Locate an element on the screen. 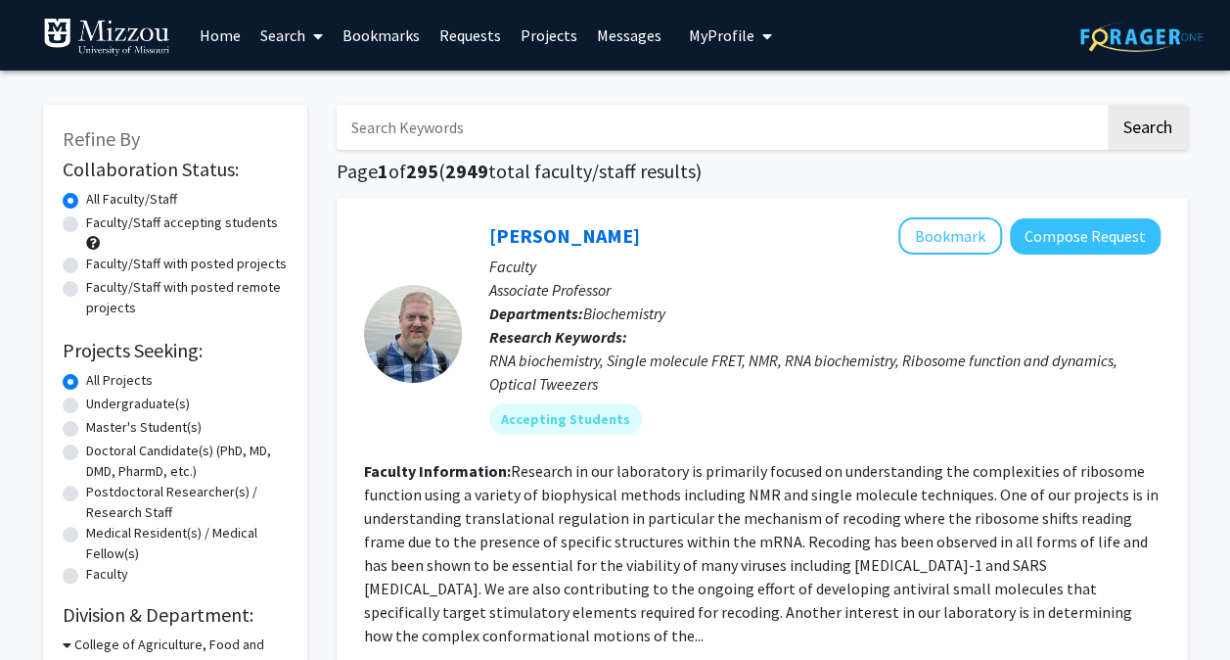 Image resolution: width=1230 pixels, height=660 pixels. label: Master's Student(s) is located at coordinates (144, 427).